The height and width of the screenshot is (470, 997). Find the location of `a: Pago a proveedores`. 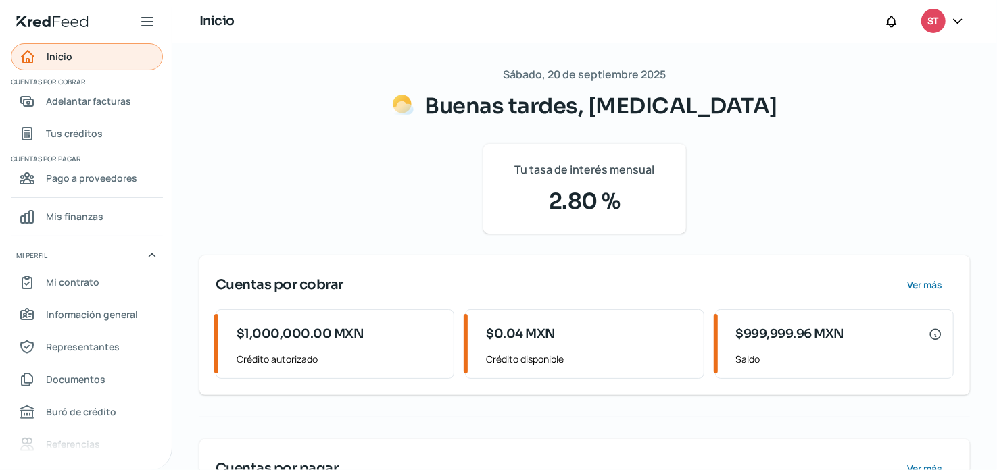

a: Pago a proveedores is located at coordinates (87, 178).